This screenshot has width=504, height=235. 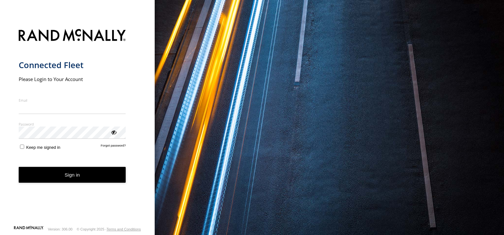 I want to click on h2: Please Login to Your Account, so click(x=72, y=79).